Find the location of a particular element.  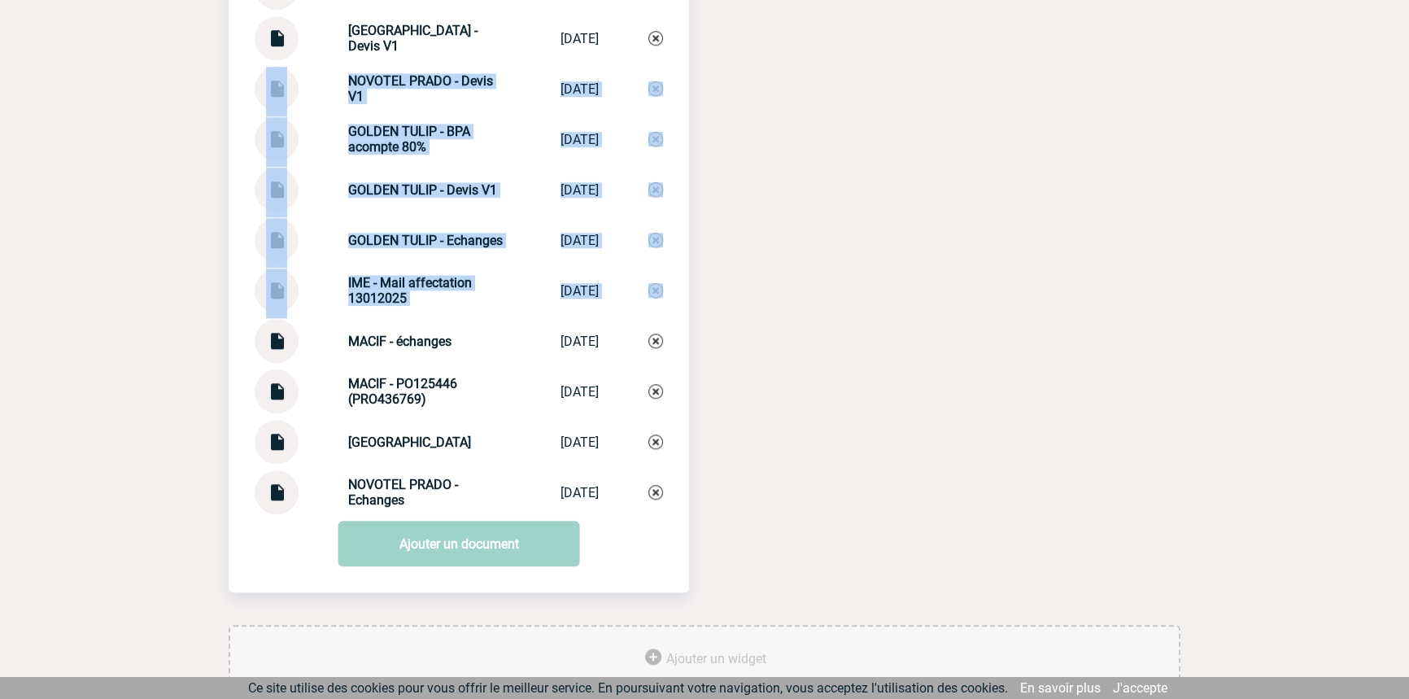

strong: NOVOTEL PRADO - Echanges is located at coordinates (403, 492).